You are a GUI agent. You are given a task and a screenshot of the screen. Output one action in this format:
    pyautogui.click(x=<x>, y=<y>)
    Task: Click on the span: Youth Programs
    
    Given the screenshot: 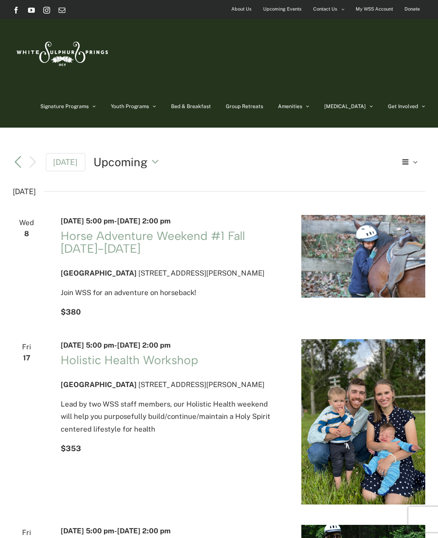 What is the action you would take?
    pyautogui.click(x=130, y=106)
    